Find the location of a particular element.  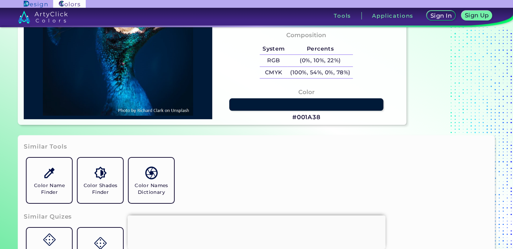

h5: Percents is located at coordinates (320, 49).